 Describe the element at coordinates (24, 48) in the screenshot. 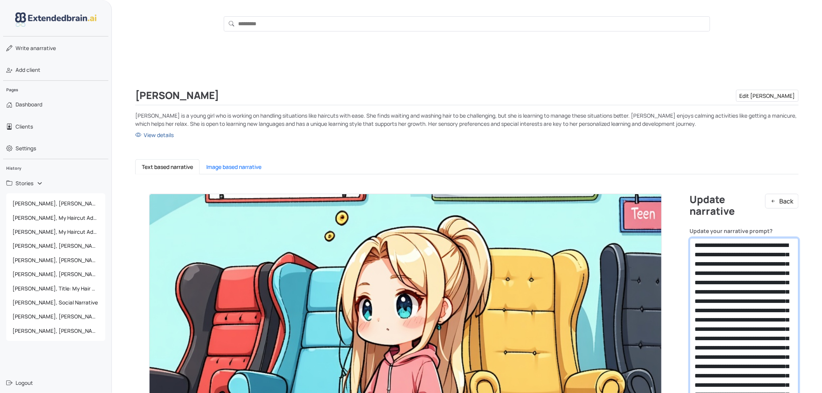

I see `span: Write a` at that location.